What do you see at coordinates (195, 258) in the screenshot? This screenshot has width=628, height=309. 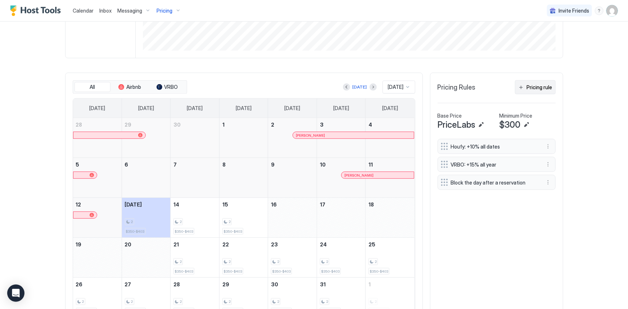 I see `td: October 21, 2025` at bounding box center [195, 258].